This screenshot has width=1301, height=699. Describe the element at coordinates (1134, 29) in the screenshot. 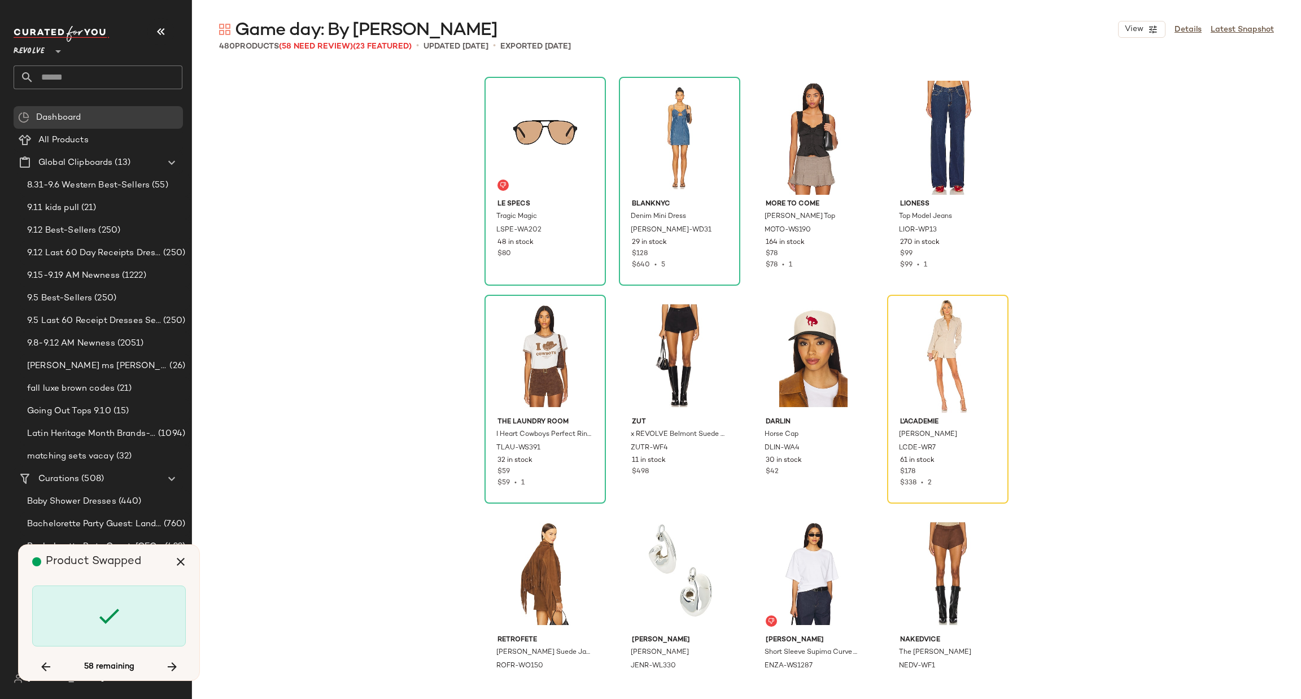

I see `span: View` at that location.